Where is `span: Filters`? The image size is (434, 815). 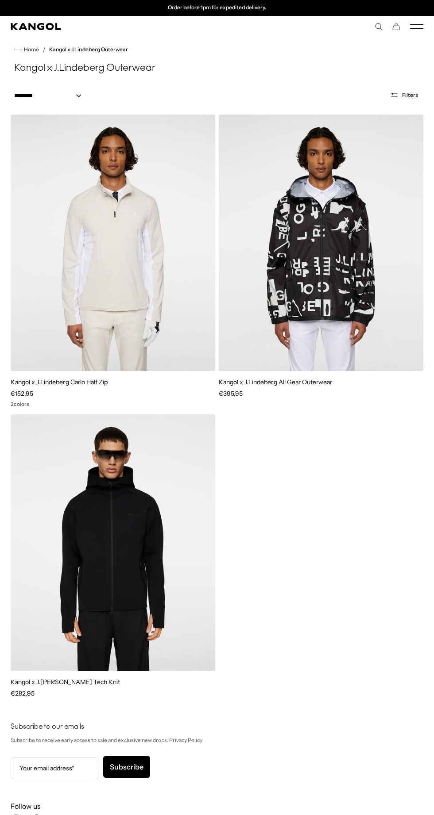
span: Filters is located at coordinates (410, 95).